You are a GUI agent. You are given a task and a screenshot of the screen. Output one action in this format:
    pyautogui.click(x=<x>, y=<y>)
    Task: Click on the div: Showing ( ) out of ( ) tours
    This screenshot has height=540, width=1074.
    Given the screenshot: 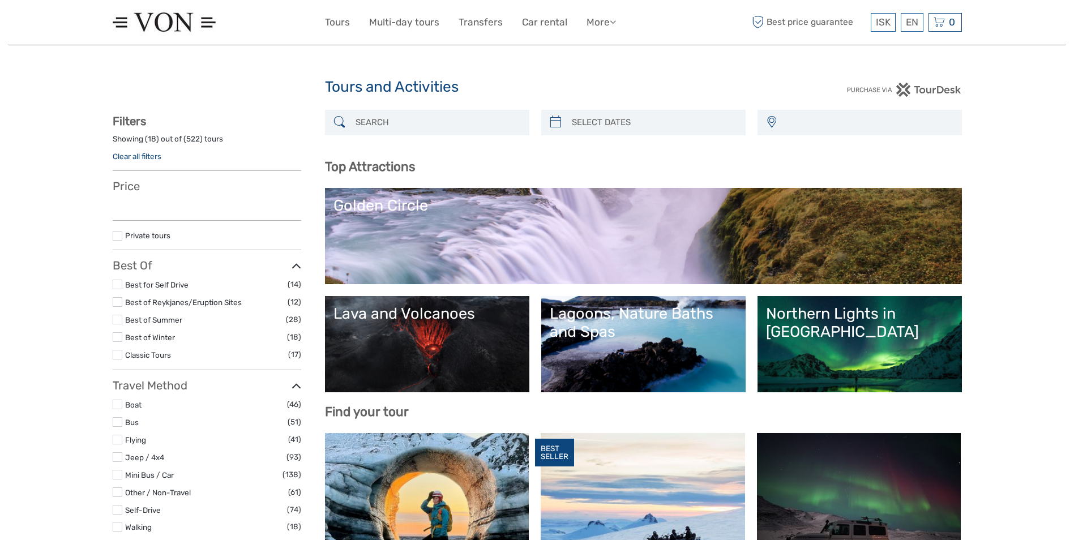 What is the action you would take?
    pyautogui.click(x=207, y=142)
    